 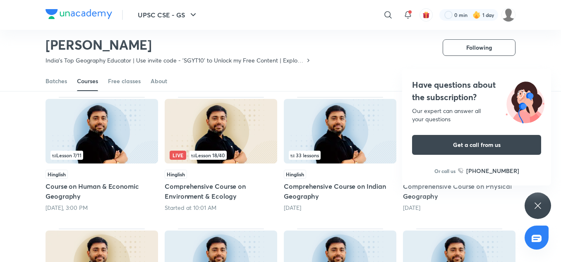 I want to click on button: Get a call from us, so click(x=476, y=145).